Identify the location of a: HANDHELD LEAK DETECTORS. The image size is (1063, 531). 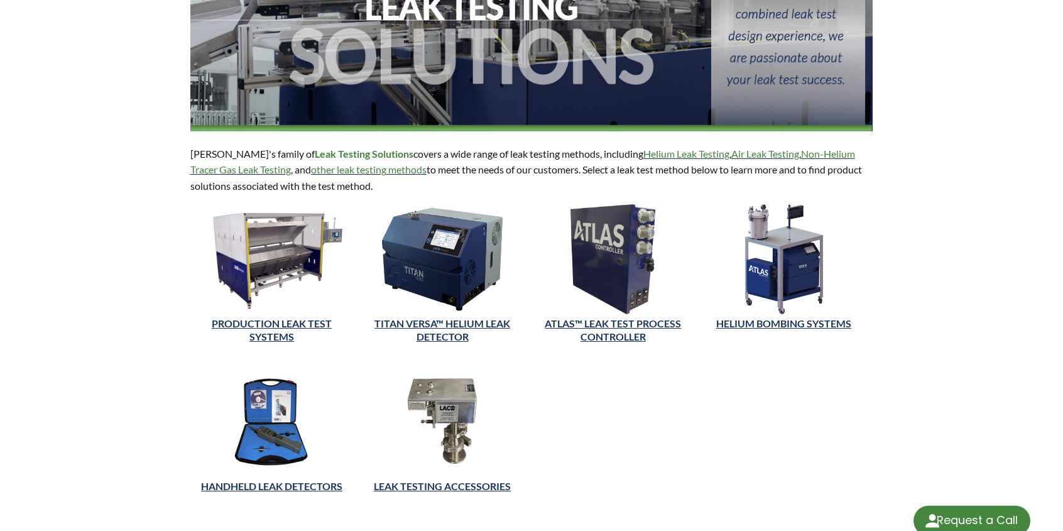
(271, 486).